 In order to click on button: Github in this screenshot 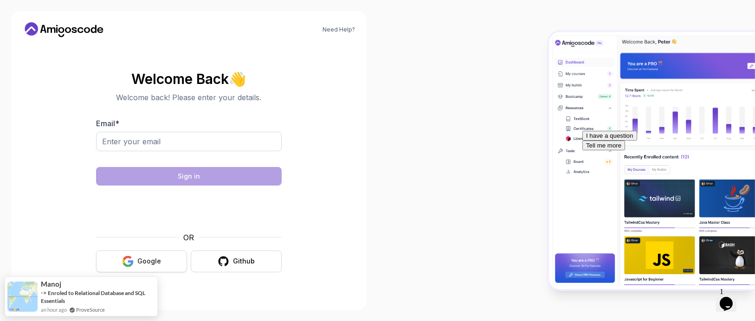, I will do `click(236, 261)`.